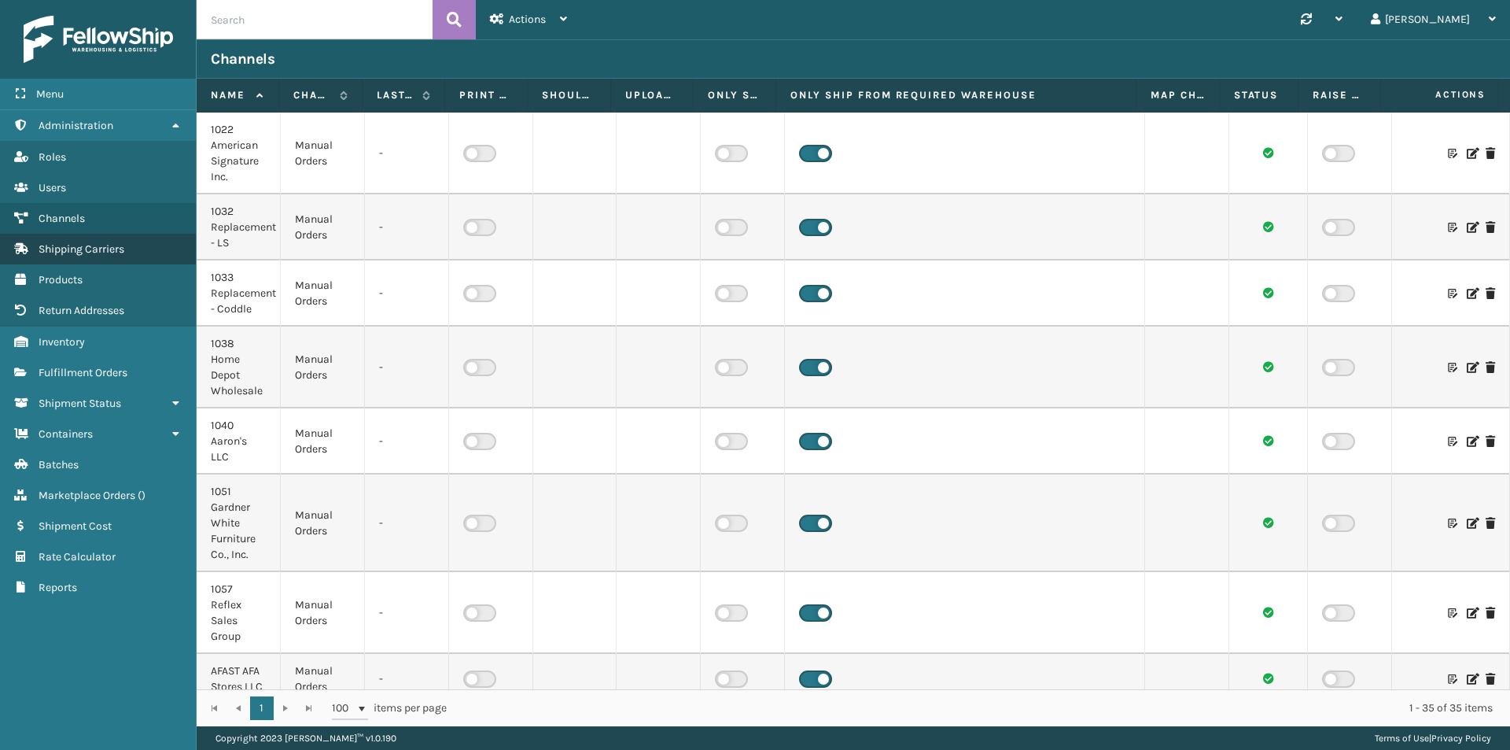 This screenshot has height=750, width=1510. What do you see at coordinates (230, 95) in the screenshot?
I see `label: Name` at bounding box center [230, 95].